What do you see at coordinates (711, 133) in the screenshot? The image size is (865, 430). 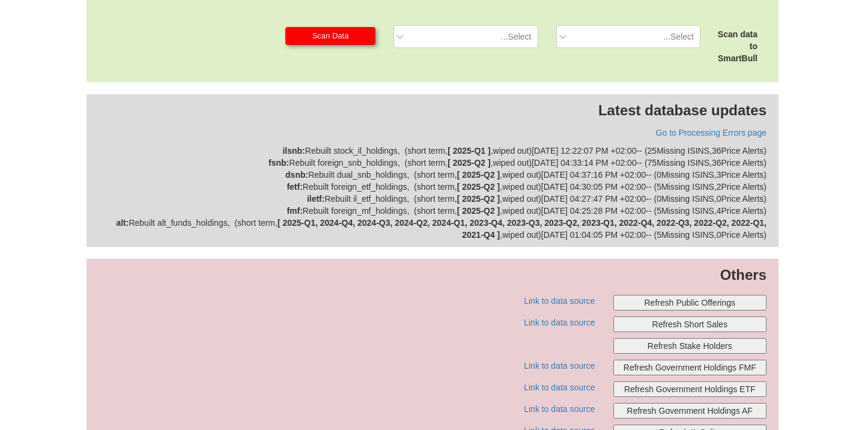 I see `a: Go to Processing Errors page` at bounding box center [711, 133].